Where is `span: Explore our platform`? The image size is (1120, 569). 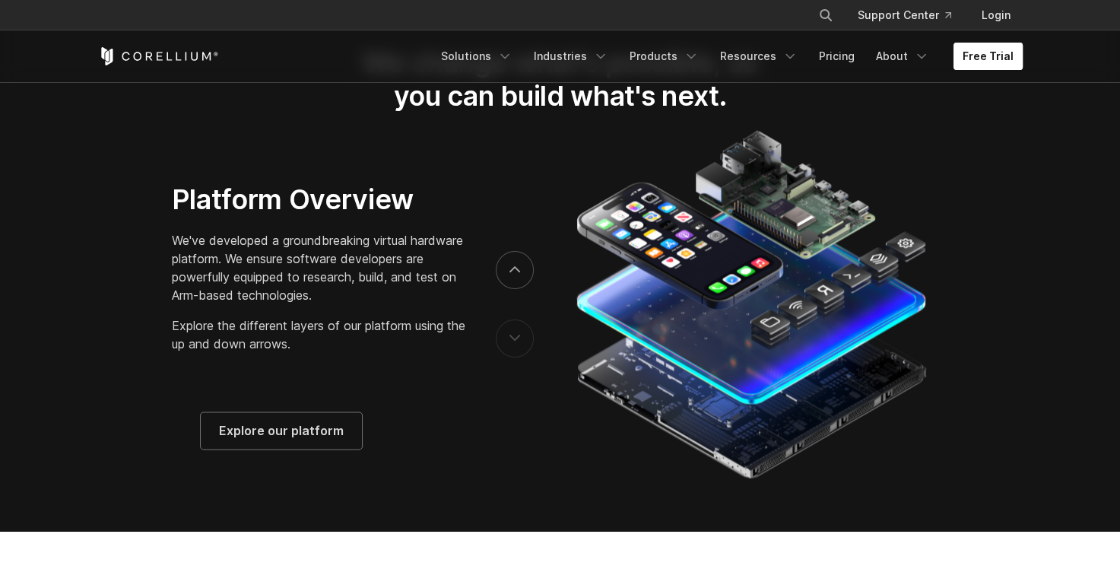
span: Explore our platform is located at coordinates (281, 430).